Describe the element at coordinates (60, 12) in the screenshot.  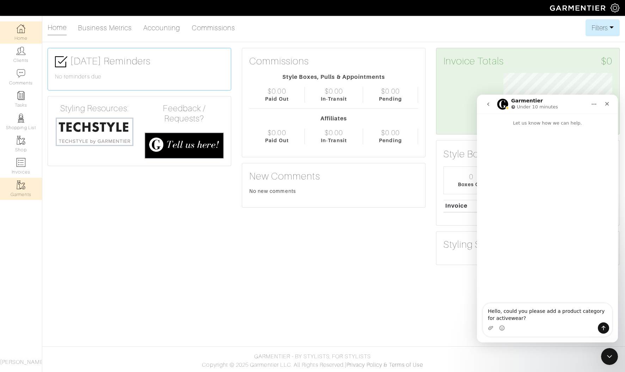
I see `p: Under 10 minutes` at that location.